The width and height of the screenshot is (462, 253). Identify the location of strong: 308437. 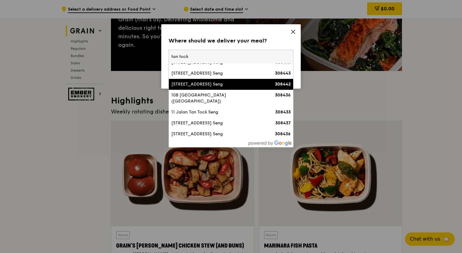
(283, 123).